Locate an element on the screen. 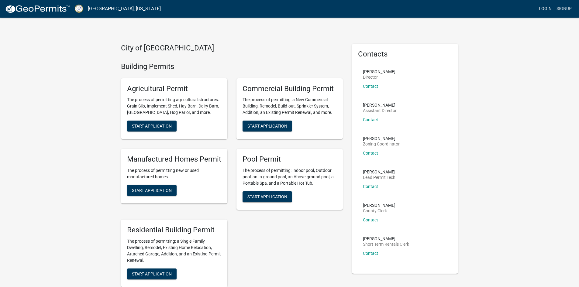 This screenshot has height=287, width=579. h5: Commercial Building Permit is located at coordinates (290, 89).